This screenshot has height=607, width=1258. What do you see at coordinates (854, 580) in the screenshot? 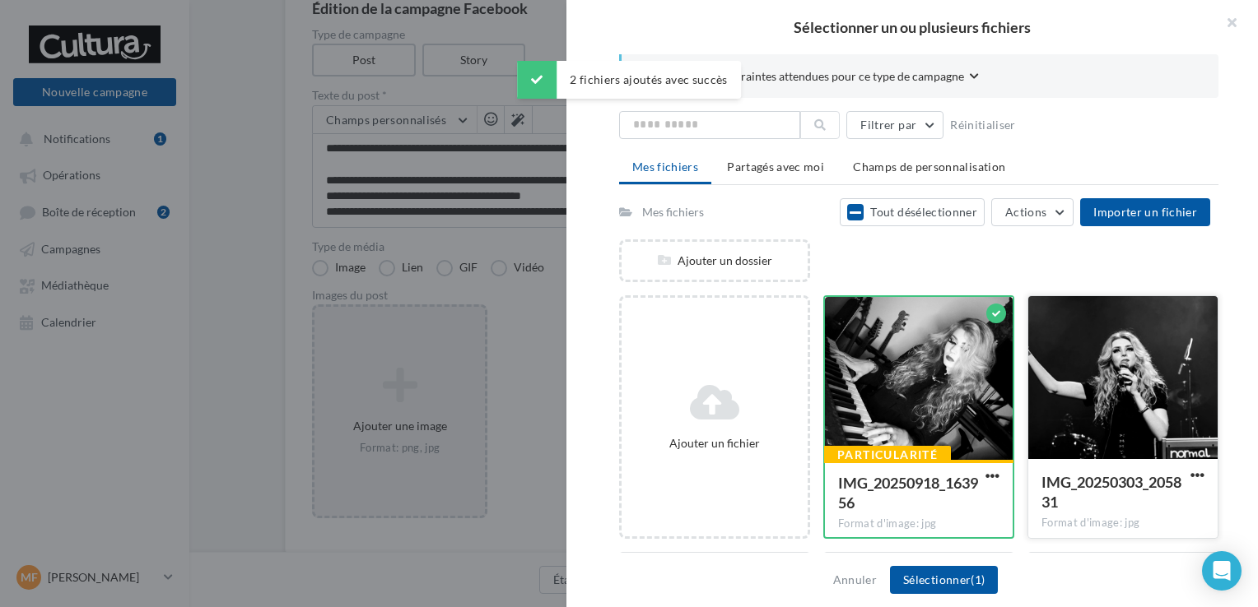
I see `button: Annuler` at bounding box center [854, 580].